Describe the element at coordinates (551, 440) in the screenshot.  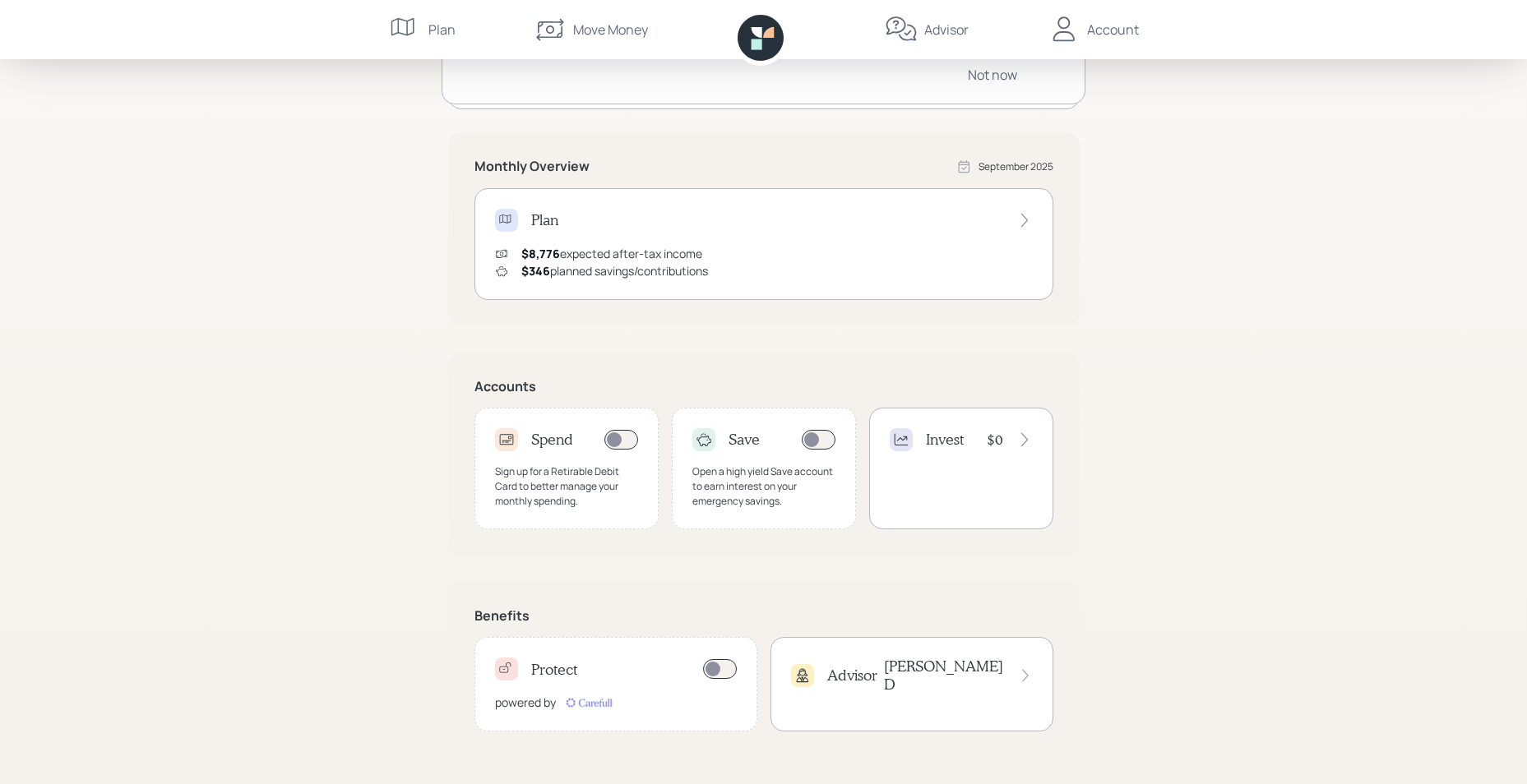
I see `h4: Spend` at that location.